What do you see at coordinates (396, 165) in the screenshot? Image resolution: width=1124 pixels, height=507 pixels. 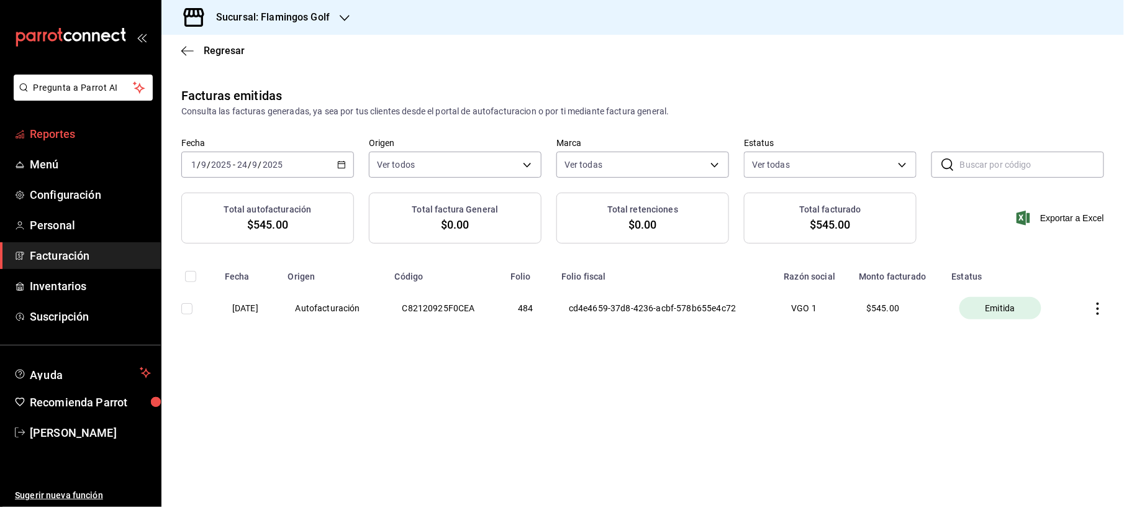 I see `span: Ver todos` at bounding box center [396, 165].